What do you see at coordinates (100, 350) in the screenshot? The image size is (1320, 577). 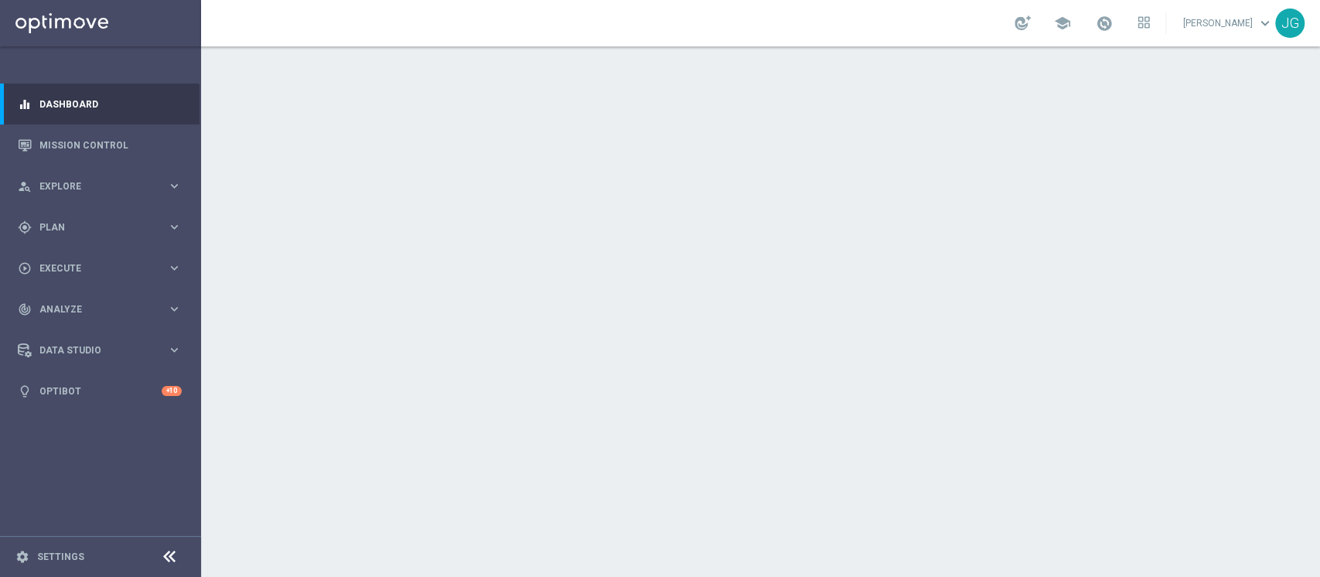 I see `button: Data Studio keyboard_arrow_right` at bounding box center [100, 350].